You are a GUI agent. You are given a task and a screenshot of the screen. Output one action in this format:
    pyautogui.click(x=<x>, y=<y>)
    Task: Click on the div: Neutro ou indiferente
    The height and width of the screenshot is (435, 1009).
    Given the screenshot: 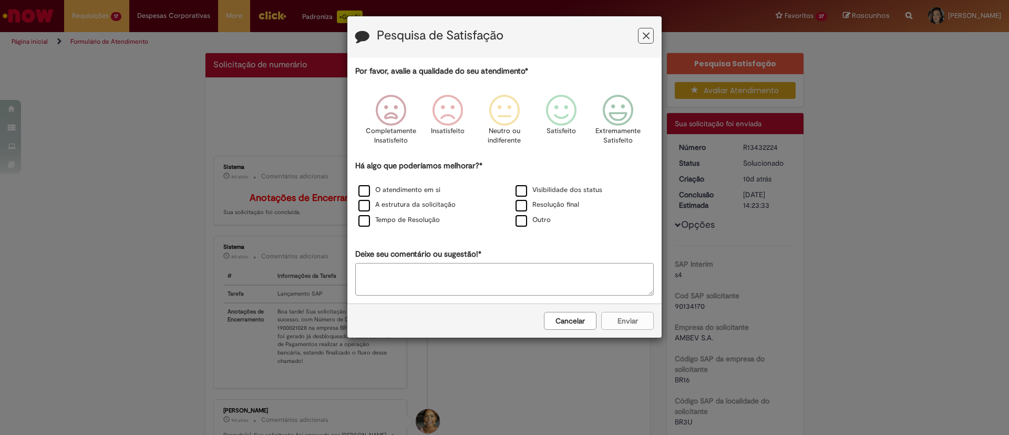 What is the action you would take?
    pyautogui.click(x=505, y=122)
    